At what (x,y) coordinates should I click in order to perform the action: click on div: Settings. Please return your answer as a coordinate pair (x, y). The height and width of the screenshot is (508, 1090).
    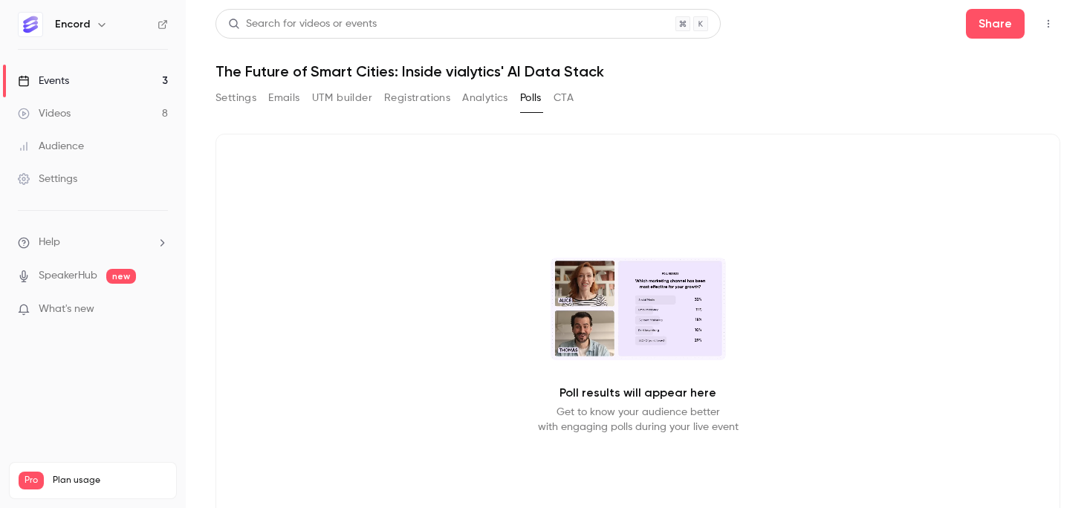
    Looking at the image, I should click on (48, 179).